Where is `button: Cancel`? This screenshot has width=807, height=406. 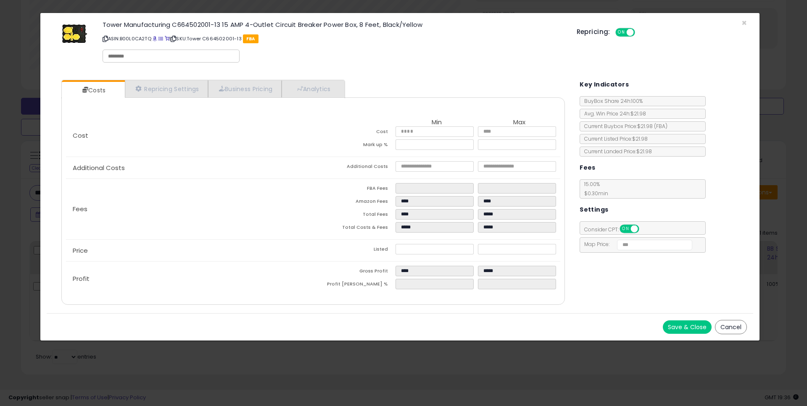 button: Cancel is located at coordinates (730, 327).